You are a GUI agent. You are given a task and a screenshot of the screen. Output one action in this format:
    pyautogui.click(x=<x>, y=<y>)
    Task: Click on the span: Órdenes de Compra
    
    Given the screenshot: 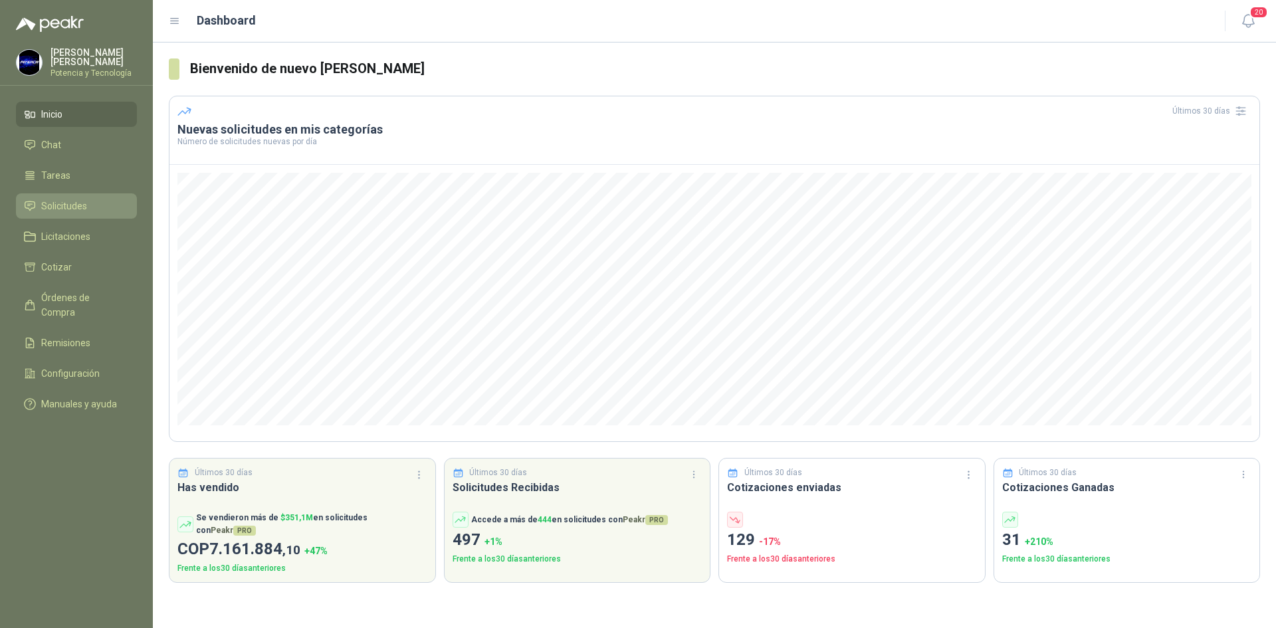 What is the action you would take?
    pyautogui.click(x=82, y=305)
    